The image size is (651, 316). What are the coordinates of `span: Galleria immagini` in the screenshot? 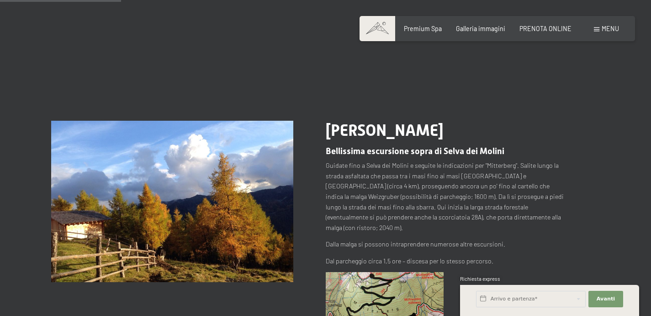 It's located at (481, 28).